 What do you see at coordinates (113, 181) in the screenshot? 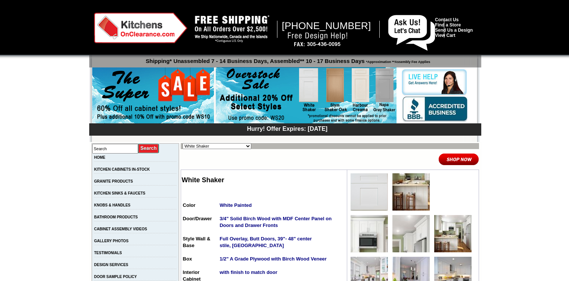
I see `a: GRANITE PRODUCTS` at bounding box center [113, 181].